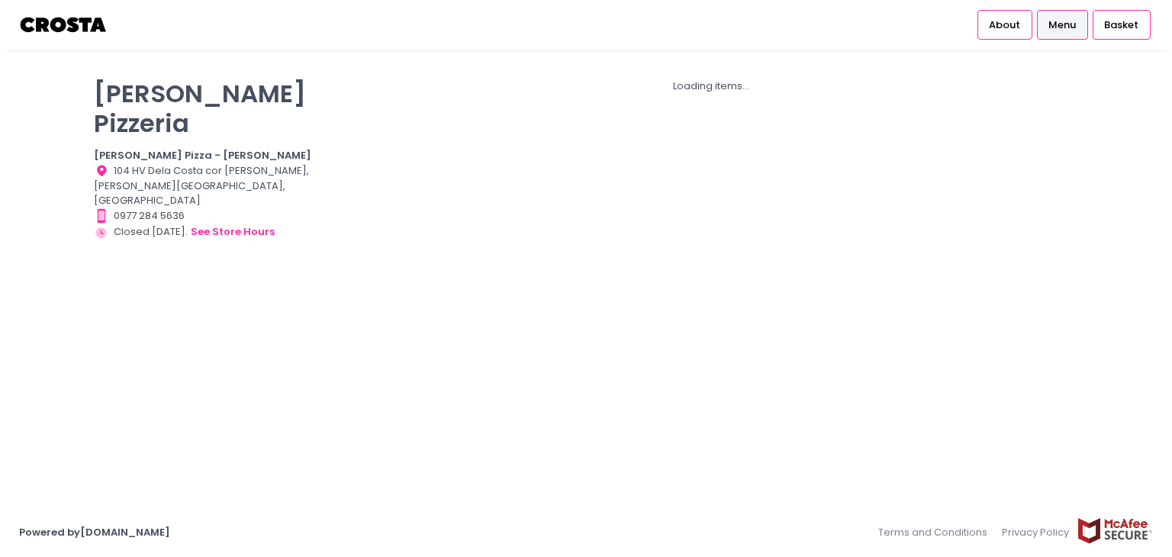 The height and width of the screenshot is (557, 1172). Describe the element at coordinates (1005, 24) in the screenshot. I see `a: About` at that location.